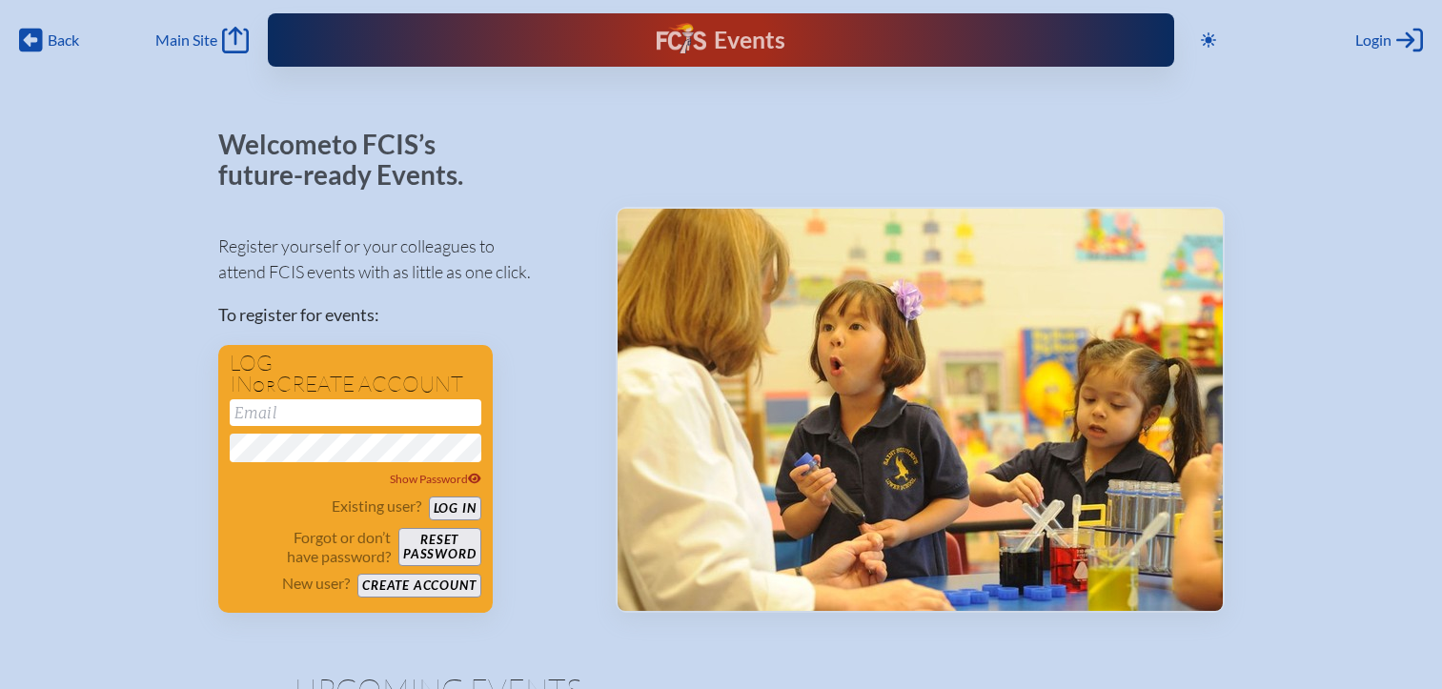  Describe the element at coordinates (311, 547) in the screenshot. I see `p: Forgot or don’t have password?` at that location.